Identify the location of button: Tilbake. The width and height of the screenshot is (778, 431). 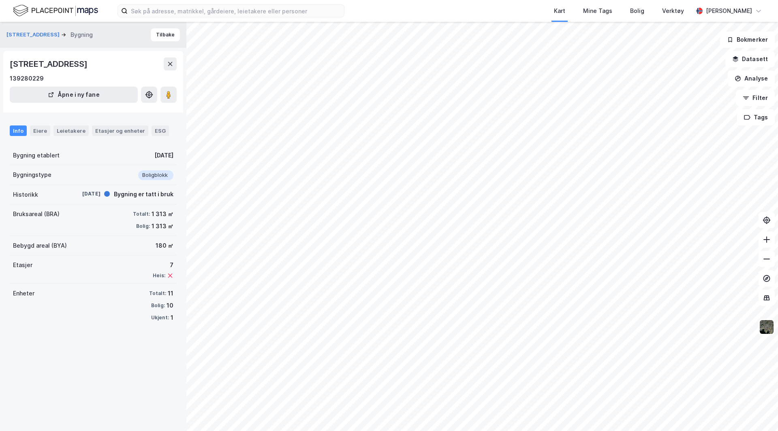
(165, 35).